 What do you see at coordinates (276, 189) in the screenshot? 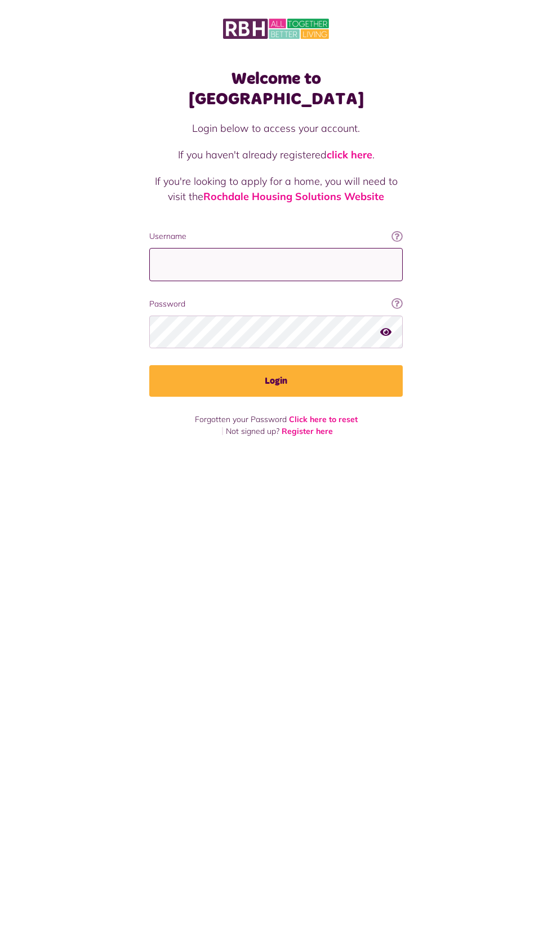
I see `p: If you're looking to apply for a home, you will need to visit the` at bounding box center [276, 189].